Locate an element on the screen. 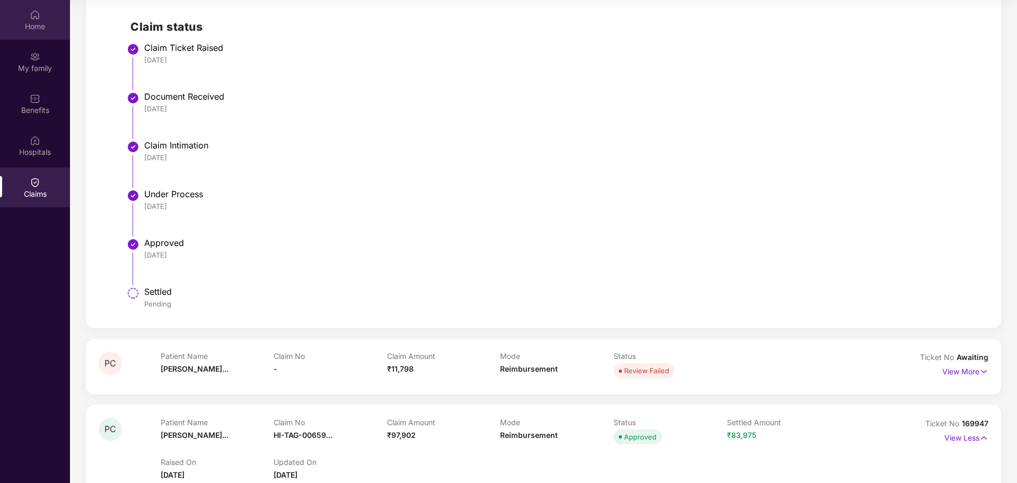 Image resolution: width=1017 pixels, height=483 pixels. span: ₹11,798 is located at coordinates (400, 369).